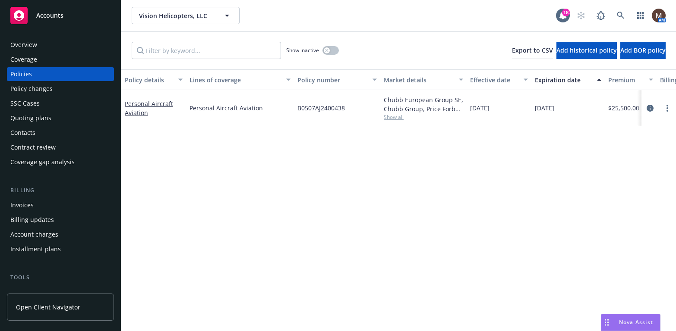  Describe the element at coordinates (34, 235) in the screenshot. I see `div: Account charges` at that location.